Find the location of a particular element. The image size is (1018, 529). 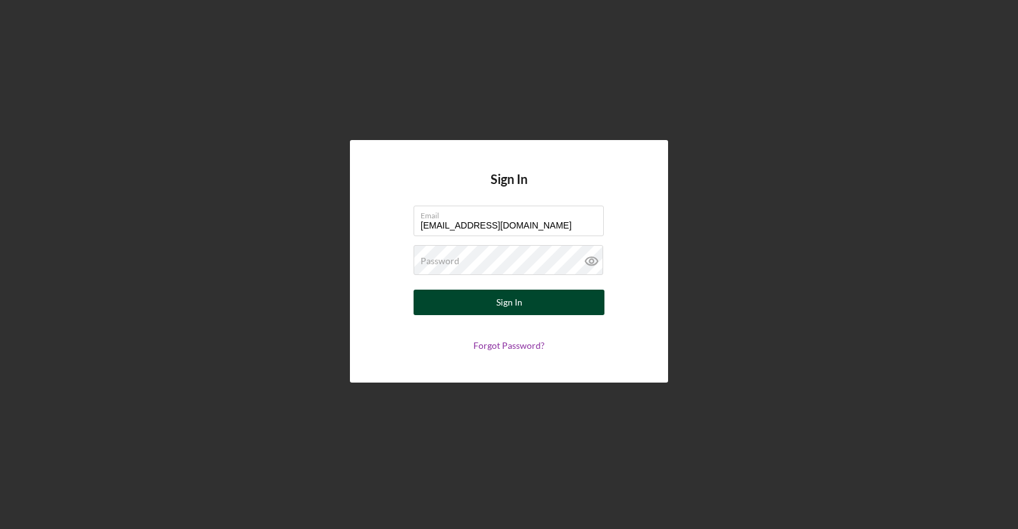

label: Email is located at coordinates (512, 213).